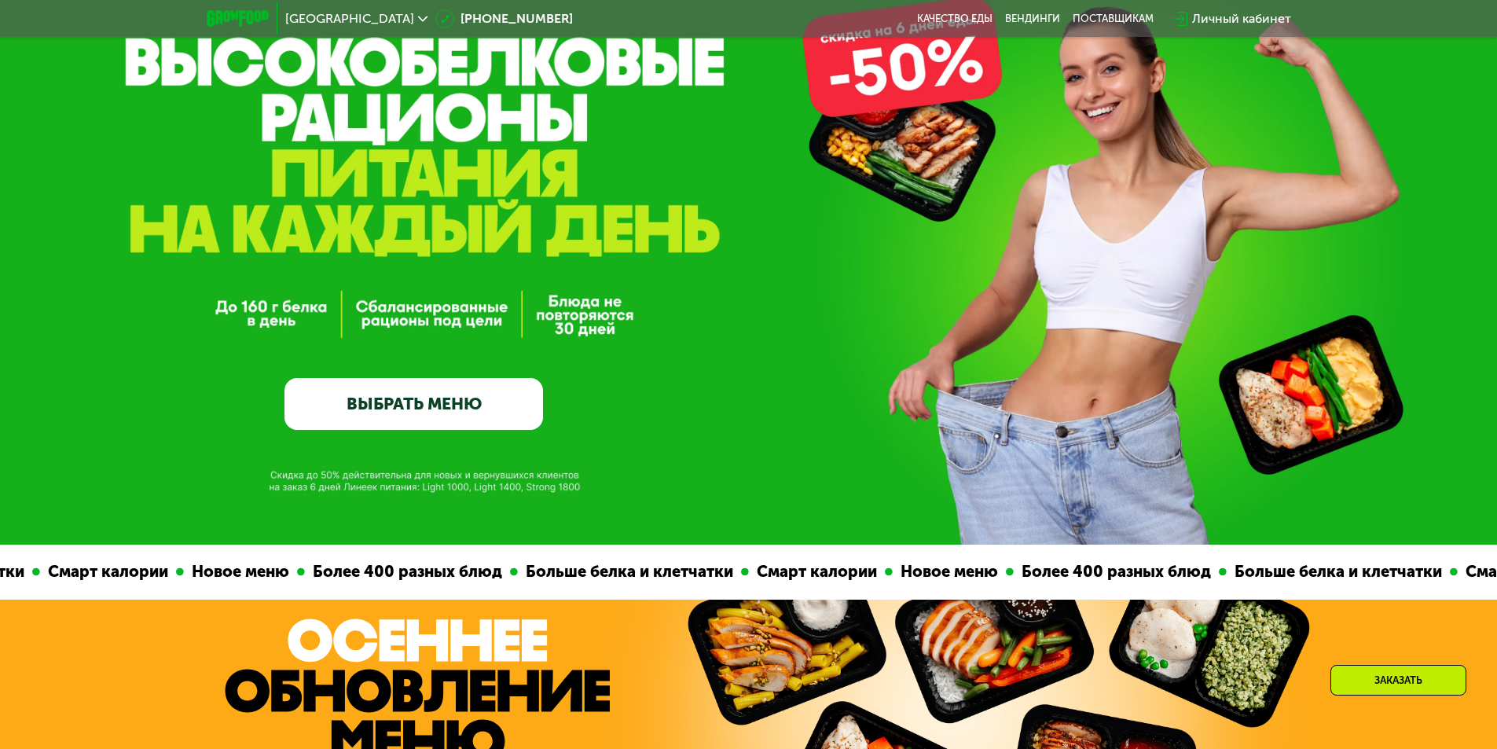 The width and height of the screenshot is (1497, 749). What do you see at coordinates (1113, 19) in the screenshot?
I see `div: поставщикам` at bounding box center [1113, 19].